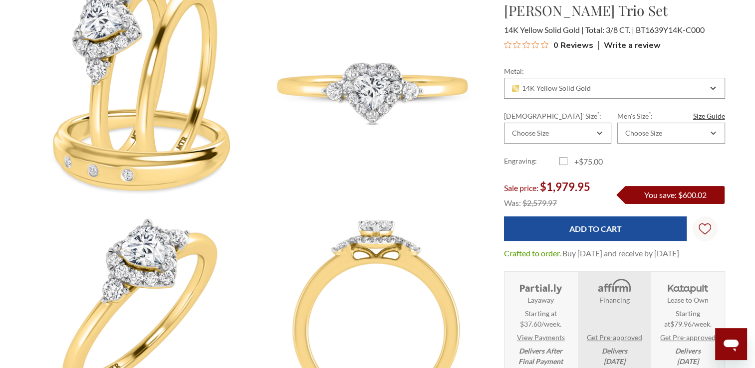 The width and height of the screenshot is (755, 368). I want to click on div: Write a review, so click(630, 45).